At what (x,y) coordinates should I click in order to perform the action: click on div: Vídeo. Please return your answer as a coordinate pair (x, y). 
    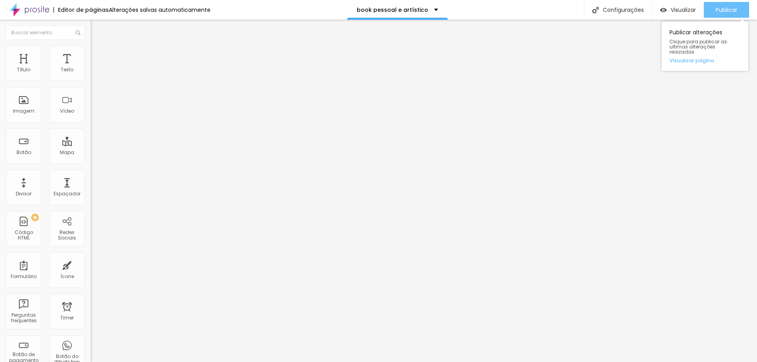
    Looking at the image, I should click on (67, 111).